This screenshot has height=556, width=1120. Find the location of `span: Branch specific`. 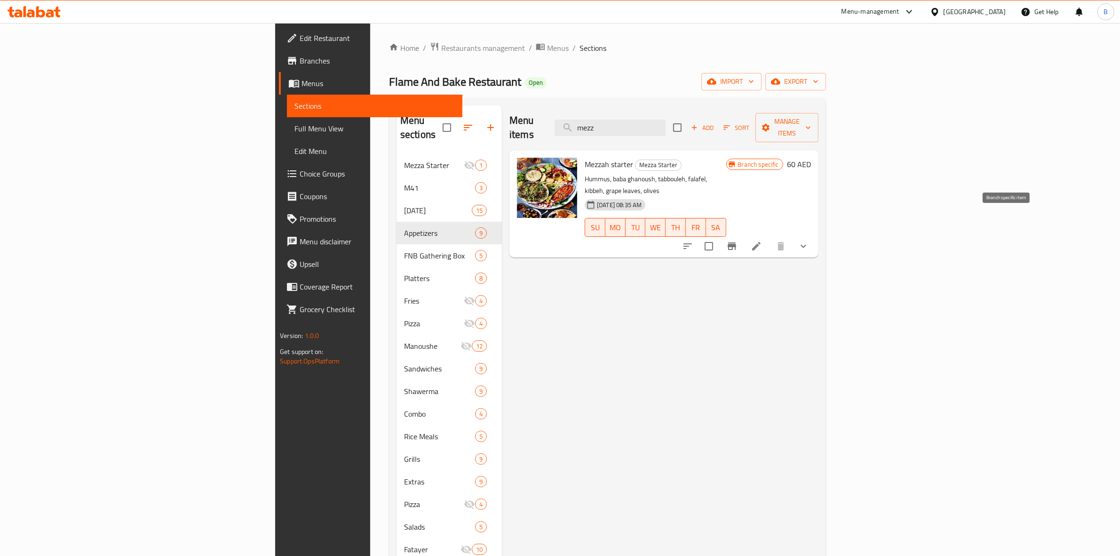

span: Branch specific is located at coordinates (758, 164).